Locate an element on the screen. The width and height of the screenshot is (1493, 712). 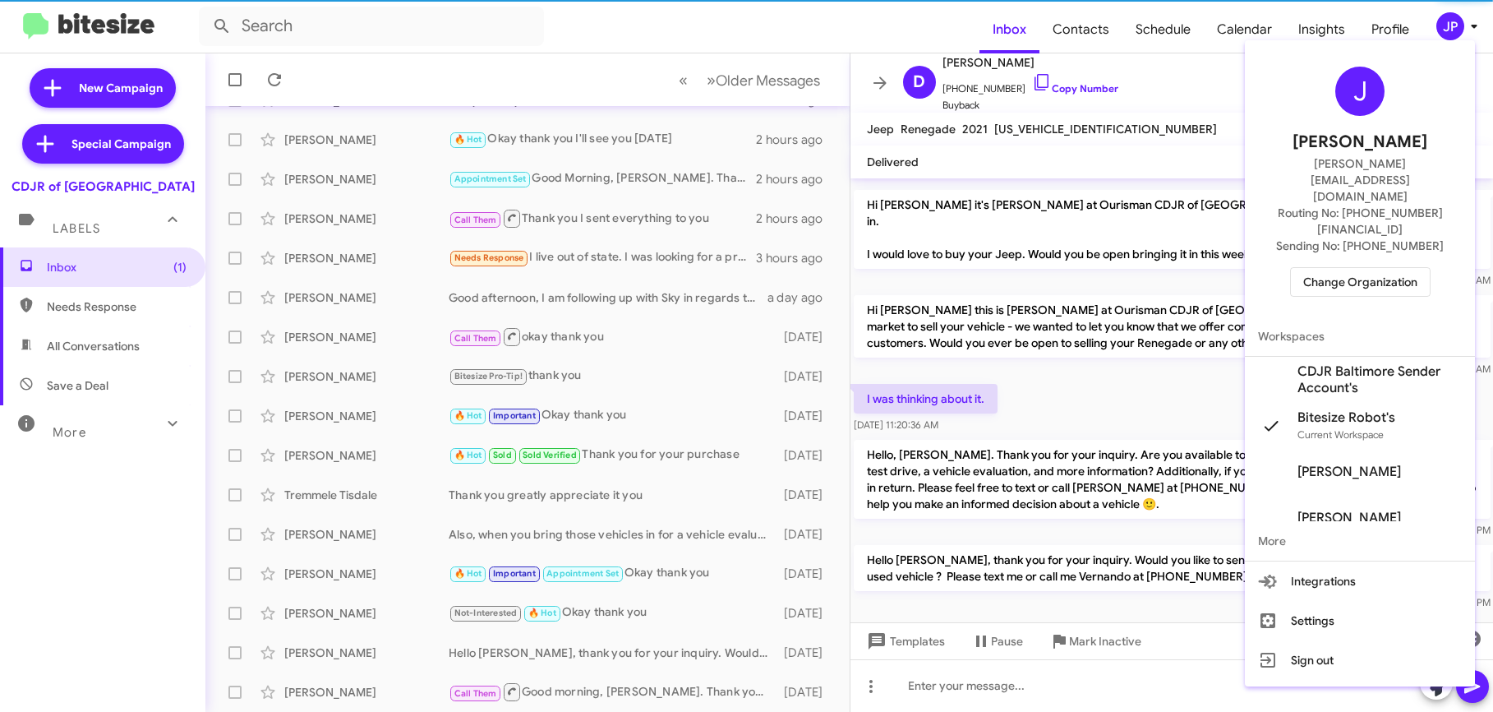
button: Sign out is located at coordinates (1360, 660).